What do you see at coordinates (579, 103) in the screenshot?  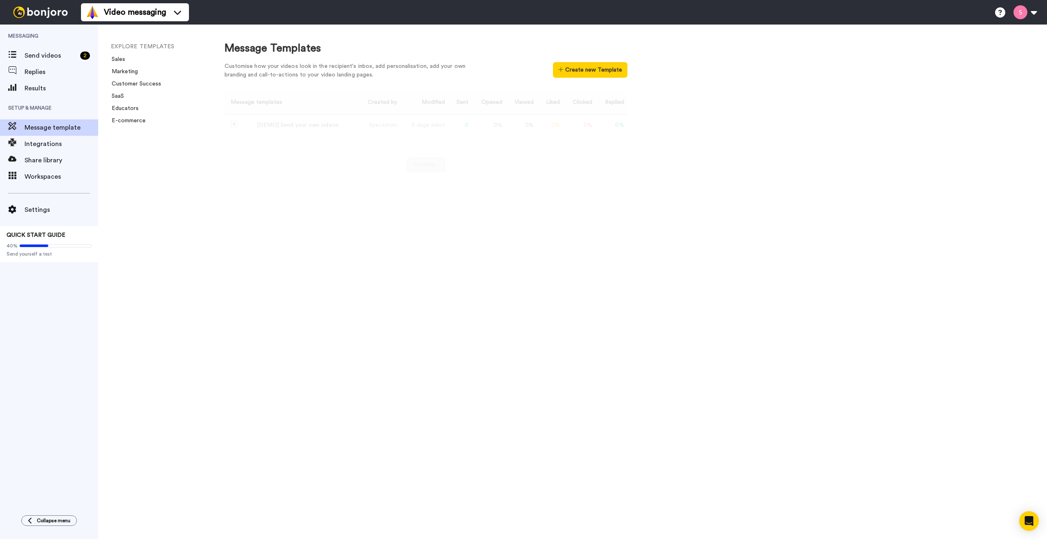 I see `th: Clicked` at bounding box center [579, 103].